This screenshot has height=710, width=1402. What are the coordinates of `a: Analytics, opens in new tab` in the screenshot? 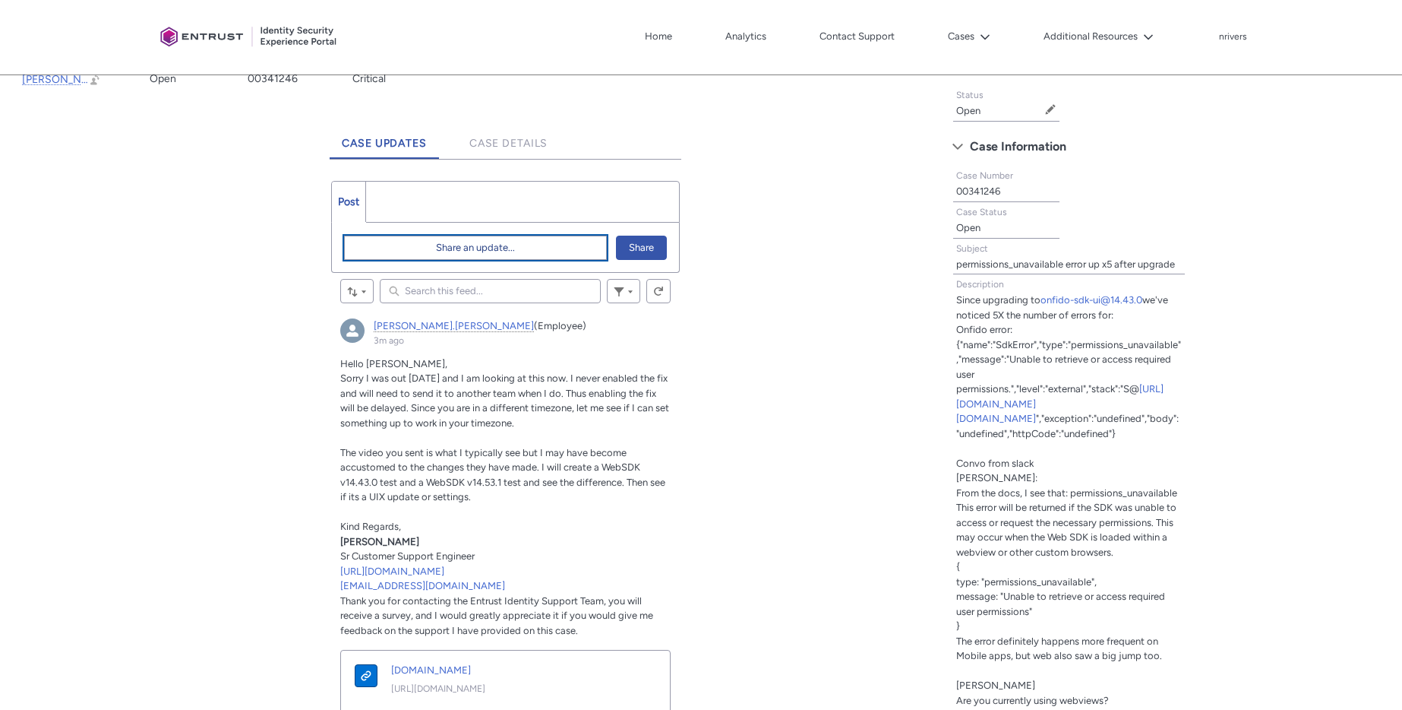 It's located at (746, 36).